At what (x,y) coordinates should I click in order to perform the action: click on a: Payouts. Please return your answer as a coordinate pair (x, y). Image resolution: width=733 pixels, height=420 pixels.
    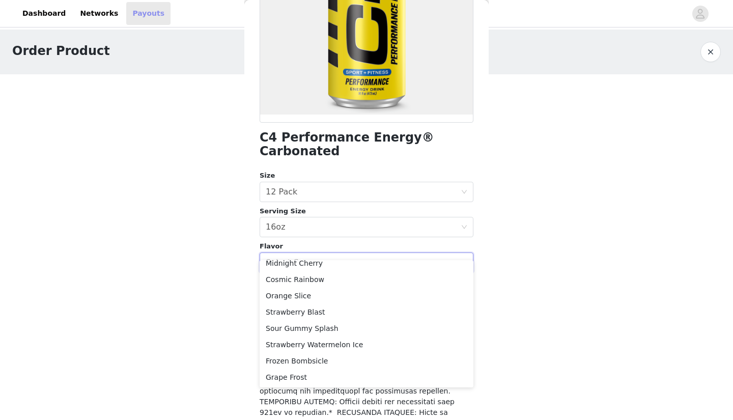
    Looking at the image, I should click on (148, 13).